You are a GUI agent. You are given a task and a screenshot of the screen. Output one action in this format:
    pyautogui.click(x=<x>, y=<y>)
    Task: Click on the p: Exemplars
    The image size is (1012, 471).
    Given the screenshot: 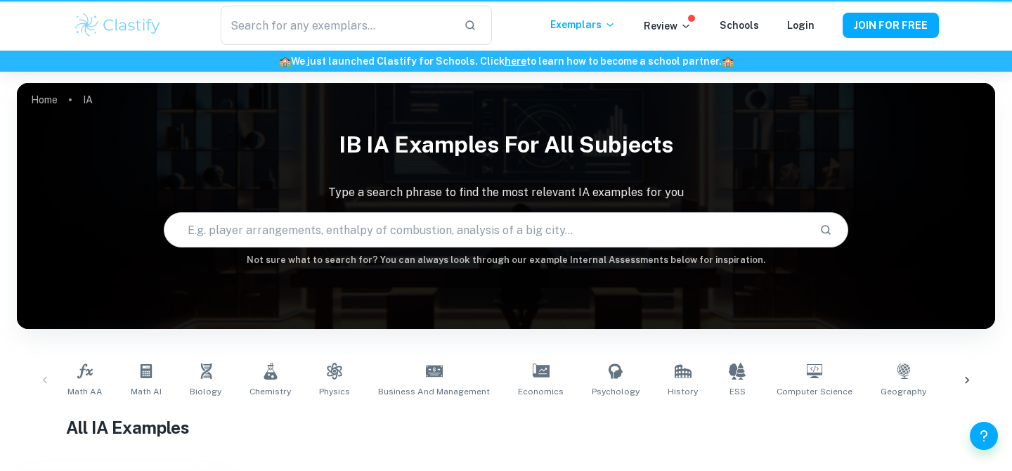 What is the action you would take?
    pyautogui.click(x=583, y=25)
    